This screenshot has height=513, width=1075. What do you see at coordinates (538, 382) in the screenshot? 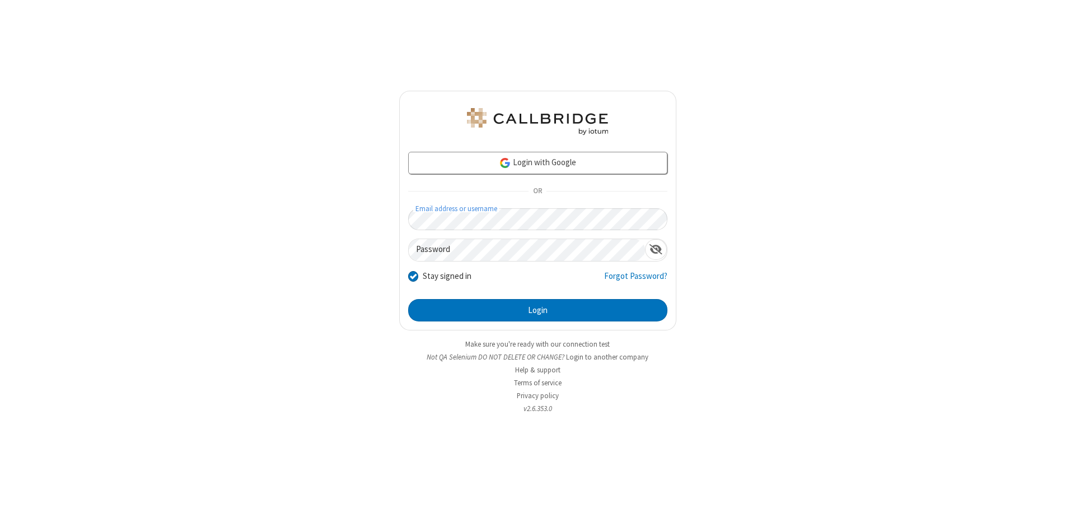
I see `a: Terms of service` at bounding box center [538, 382].